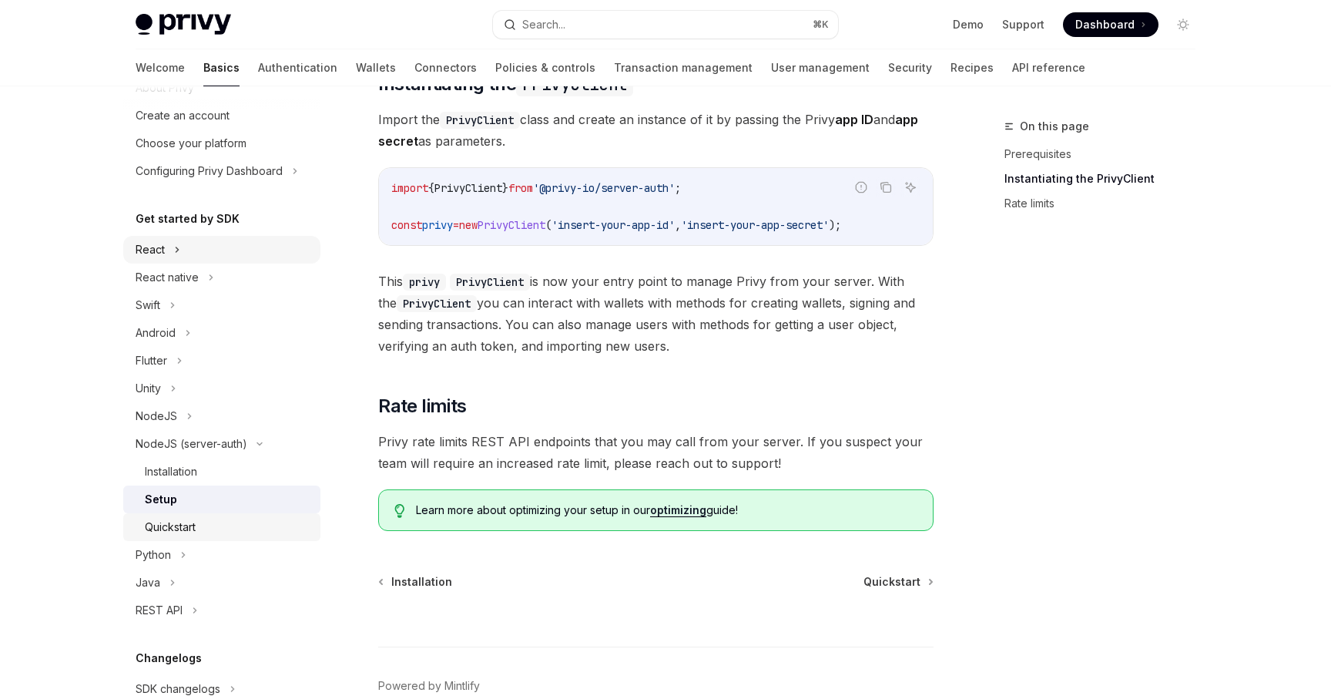 The height and width of the screenshot is (696, 1331). I want to click on span: Rate limits, so click(422, 406).